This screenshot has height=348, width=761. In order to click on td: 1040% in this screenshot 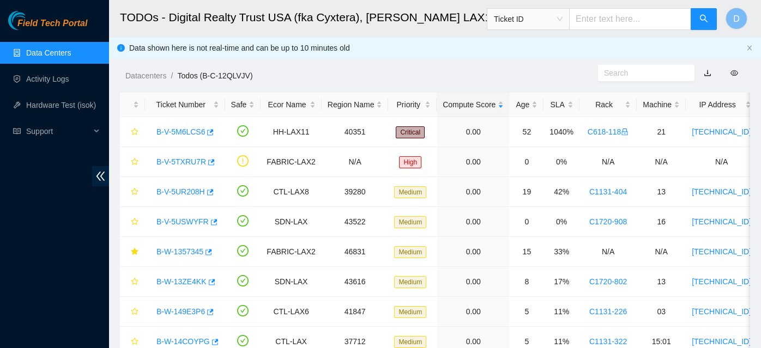, I will do `click(561, 132)`.